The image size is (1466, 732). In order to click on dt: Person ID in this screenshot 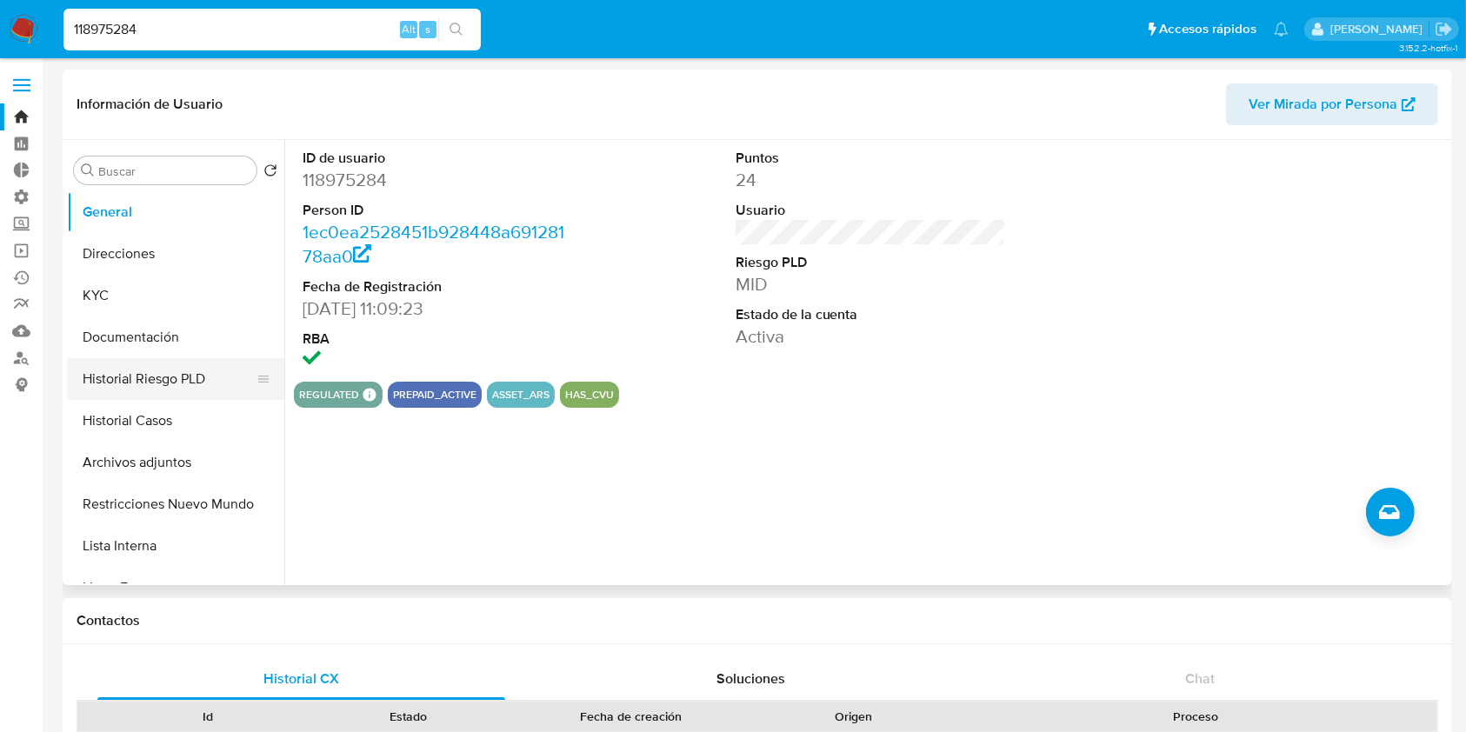, I will do `click(438, 210)`.